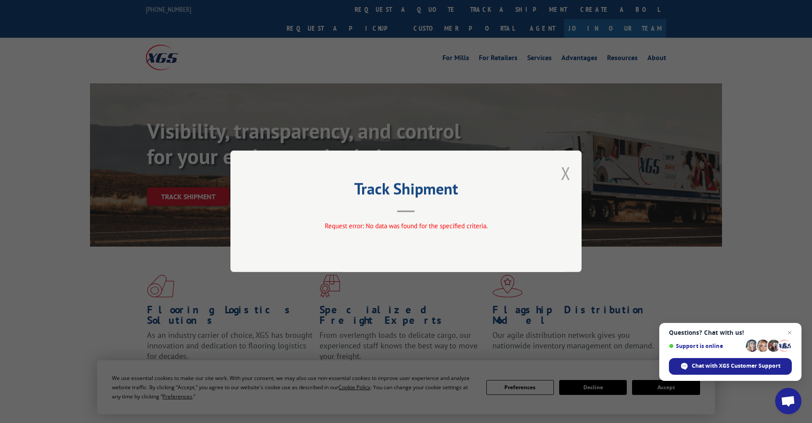  Describe the element at coordinates (789, 333) in the screenshot. I see `span: Close chat` at that location.